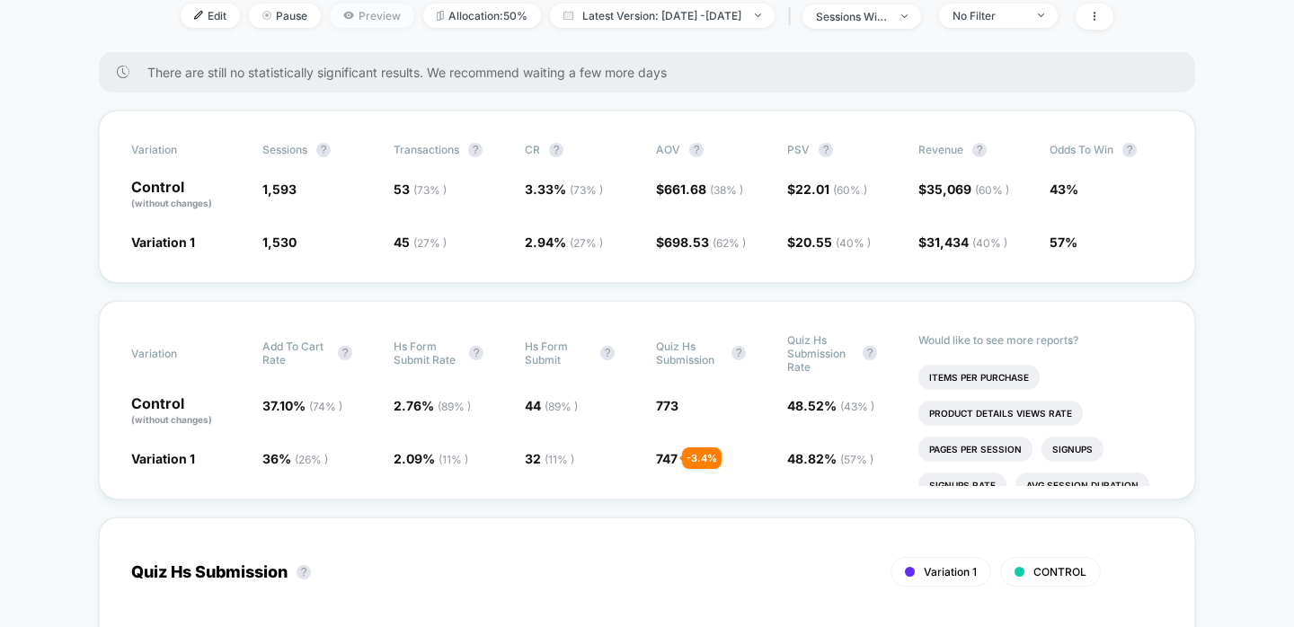 The width and height of the screenshot is (1294, 627). I want to click on span: 35,069, so click(968, 189).